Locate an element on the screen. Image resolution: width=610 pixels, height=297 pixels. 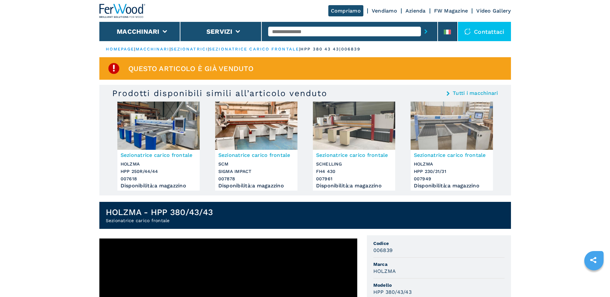
img: SoldProduct is located at coordinates (114, 68).